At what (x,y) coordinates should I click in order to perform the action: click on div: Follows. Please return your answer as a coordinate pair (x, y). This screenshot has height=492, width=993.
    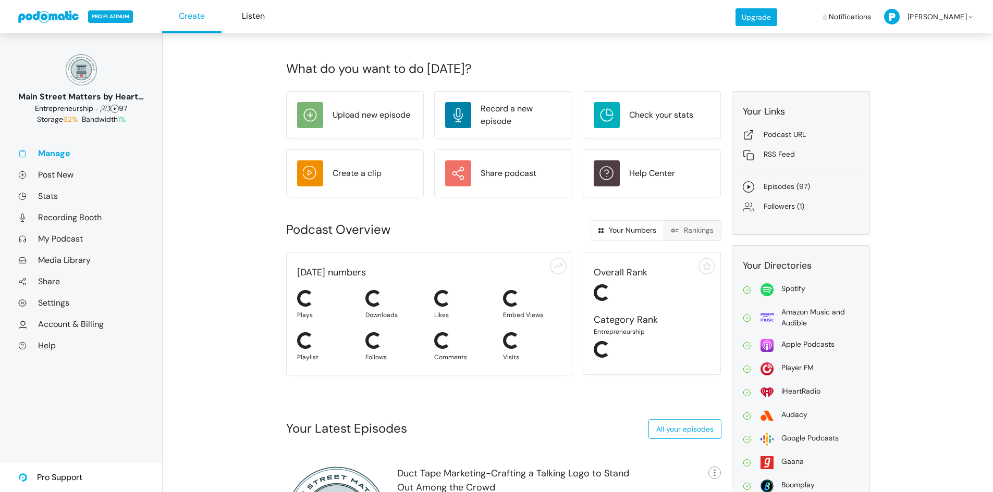
    Looking at the image, I should click on (394, 357).